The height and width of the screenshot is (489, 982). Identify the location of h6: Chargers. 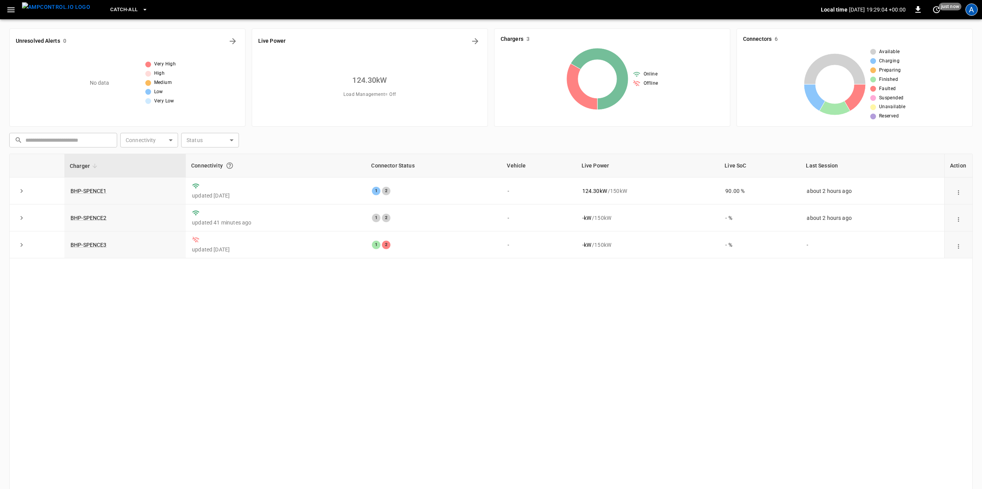
(512, 39).